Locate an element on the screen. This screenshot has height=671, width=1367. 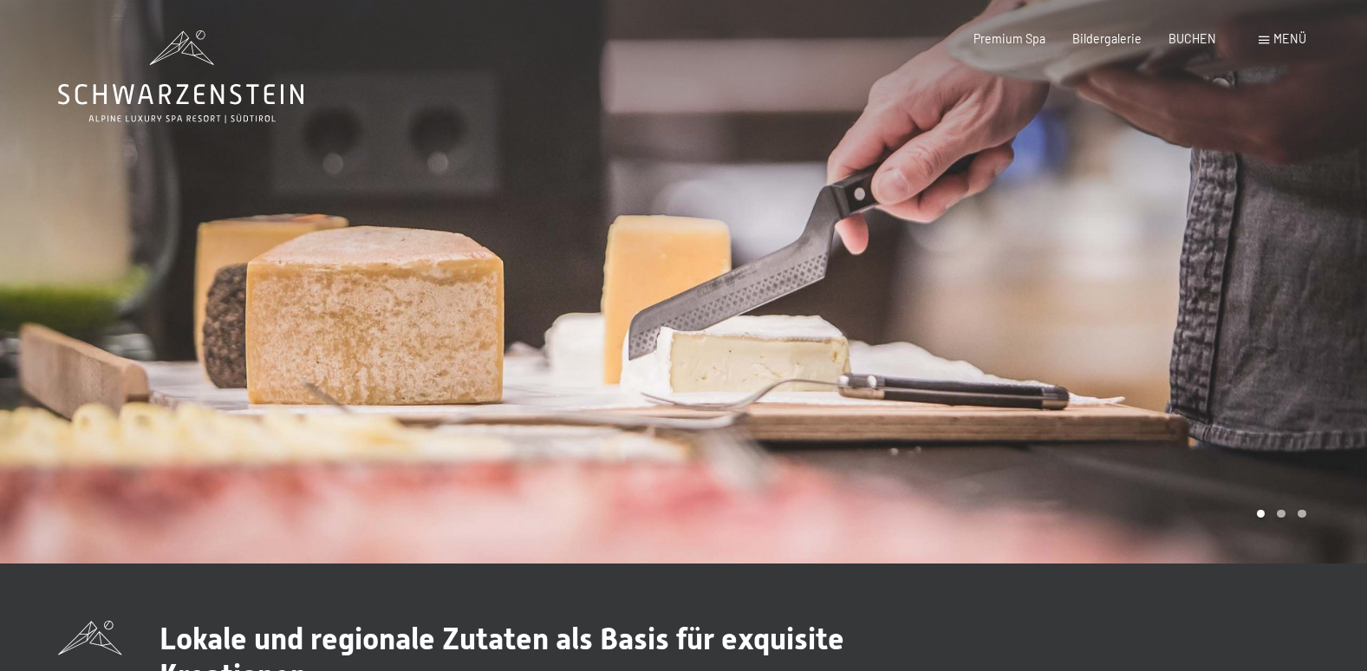
div: Carousel Pagination is located at coordinates (1279, 514).